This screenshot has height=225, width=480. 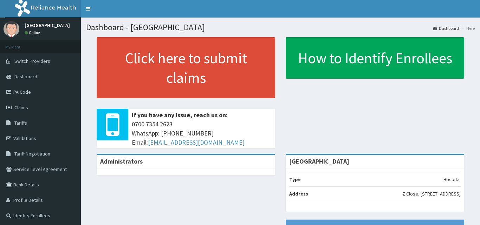 What do you see at coordinates (299, 194) in the screenshot?
I see `b: Address` at bounding box center [299, 194].